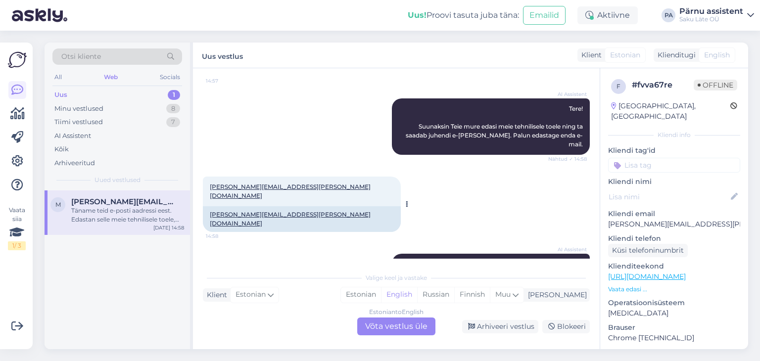 The width and height of the screenshot is (760, 361). Describe the element at coordinates (668, 197) in the screenshot. I see `input: Lisa nimi` at that location.